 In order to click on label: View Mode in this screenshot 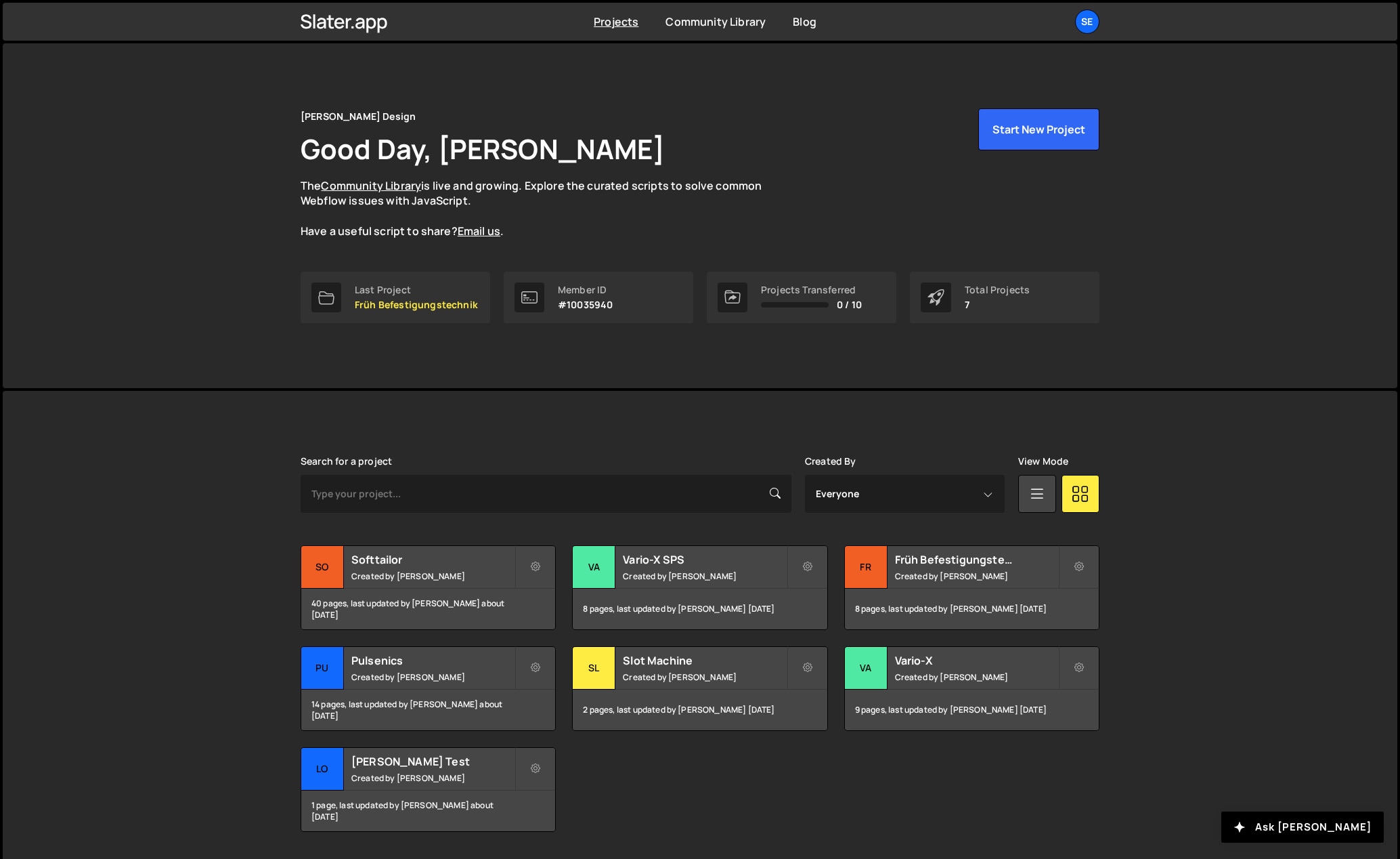, I will do `click(1043, 461)`.